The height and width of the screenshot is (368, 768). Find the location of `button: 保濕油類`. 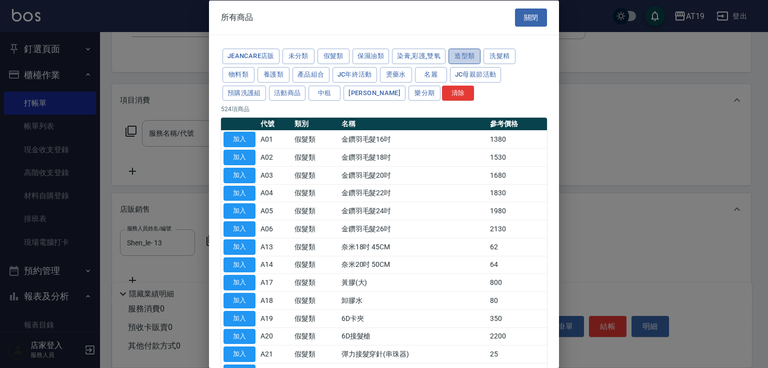

button: 保濕油類 is located at coordinates (371, 56).